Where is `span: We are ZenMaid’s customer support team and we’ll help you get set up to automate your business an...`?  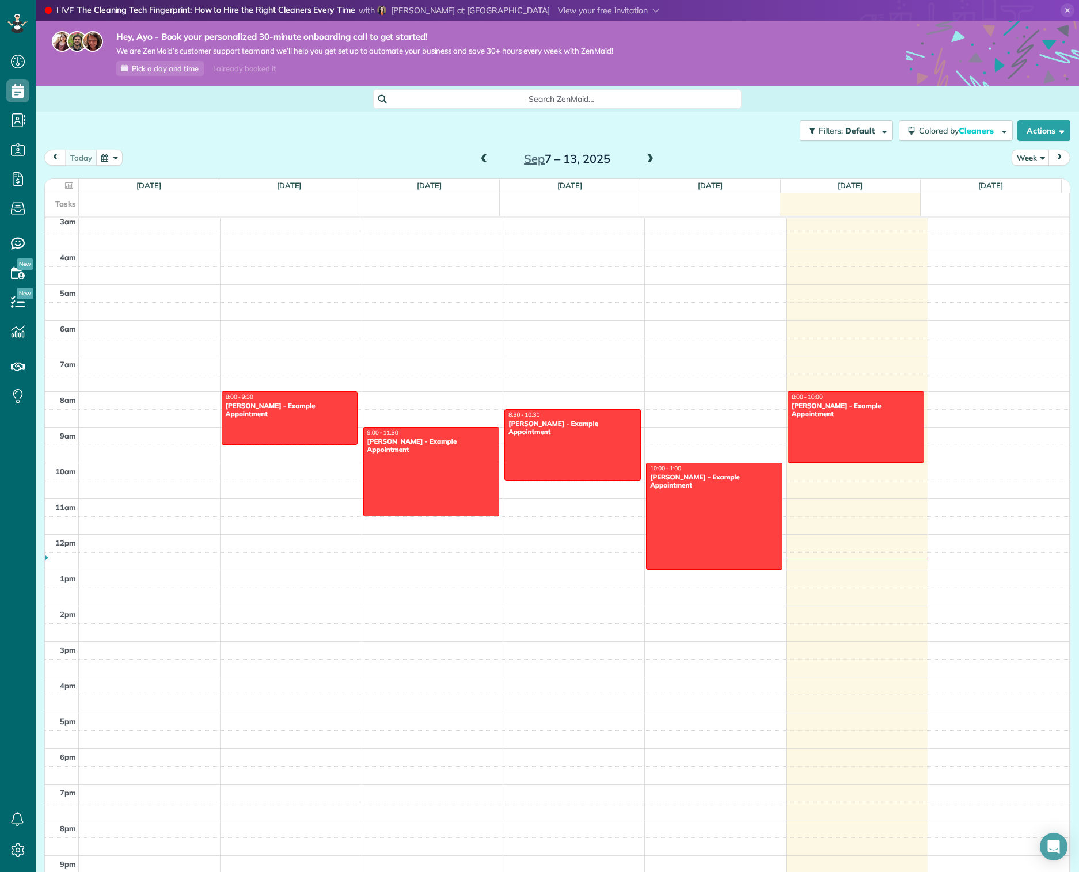 span: We are ZenMaid’s customer support team and we’ll help you get set up to automate your business an... is located at coordinates (364, 51).